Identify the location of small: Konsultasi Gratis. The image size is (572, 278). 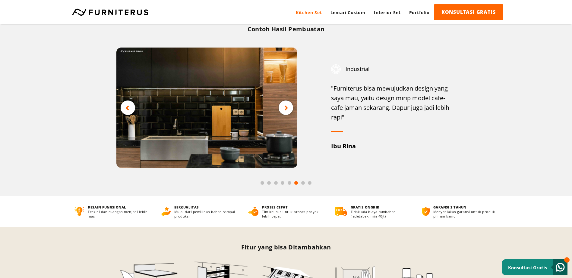
(527, 268).